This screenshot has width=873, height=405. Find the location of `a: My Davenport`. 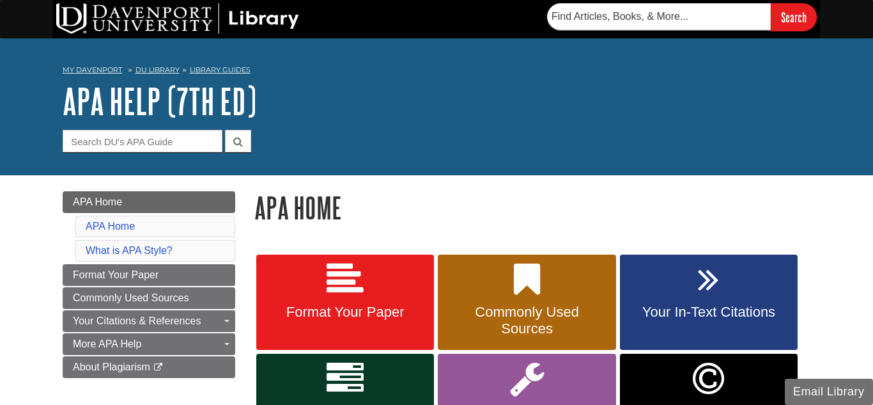

a: My Davenport is located at coordinates (92, 70).